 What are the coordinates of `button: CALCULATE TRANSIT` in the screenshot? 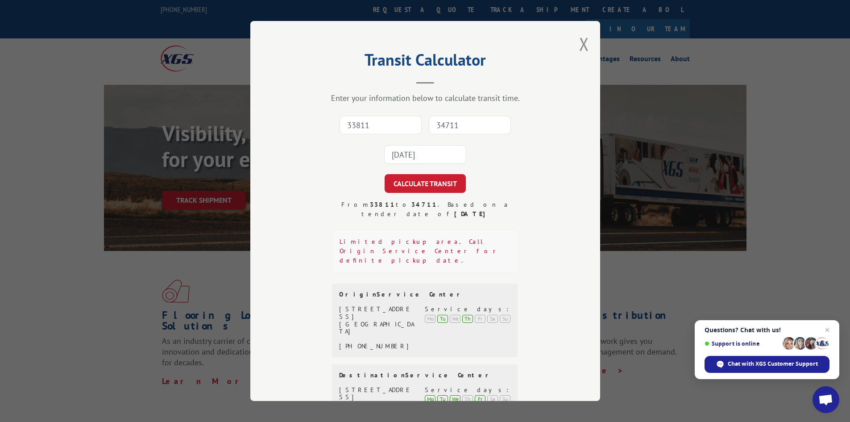 It's located at (425, 183).